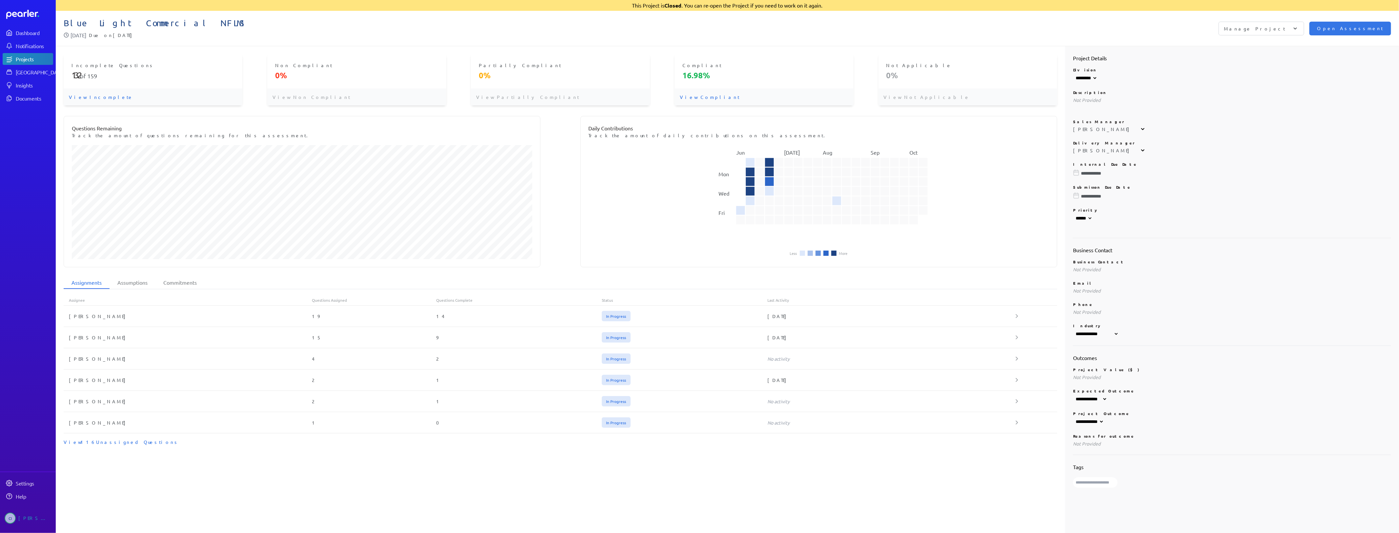 The height and width of the screenshot is (533, 1399). I want to click on input: Type here to add tags, so click(1095, 483).